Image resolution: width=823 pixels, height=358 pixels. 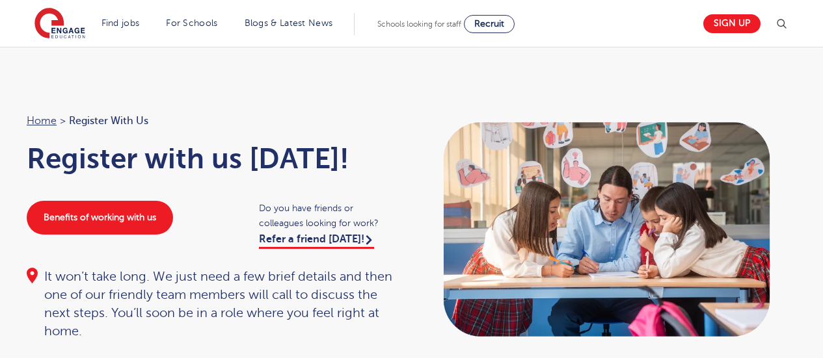 What do you see at coordinates (213, 304) in the screenshot?
I see `div: It won’t take long. We just need a few brief details and then one of our friendly team members wi...` at bounding box center [213, 304].